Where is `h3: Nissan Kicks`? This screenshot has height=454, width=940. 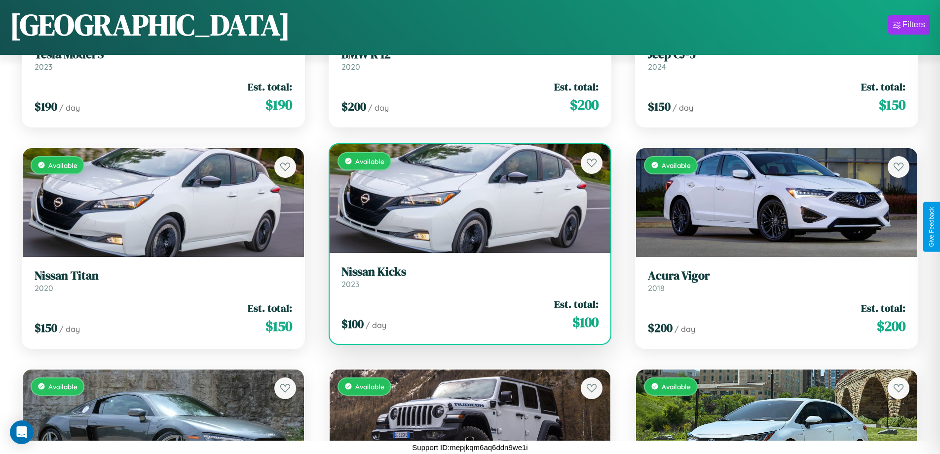 h3: Nissan Kicks is located at coordinates (470, 271).